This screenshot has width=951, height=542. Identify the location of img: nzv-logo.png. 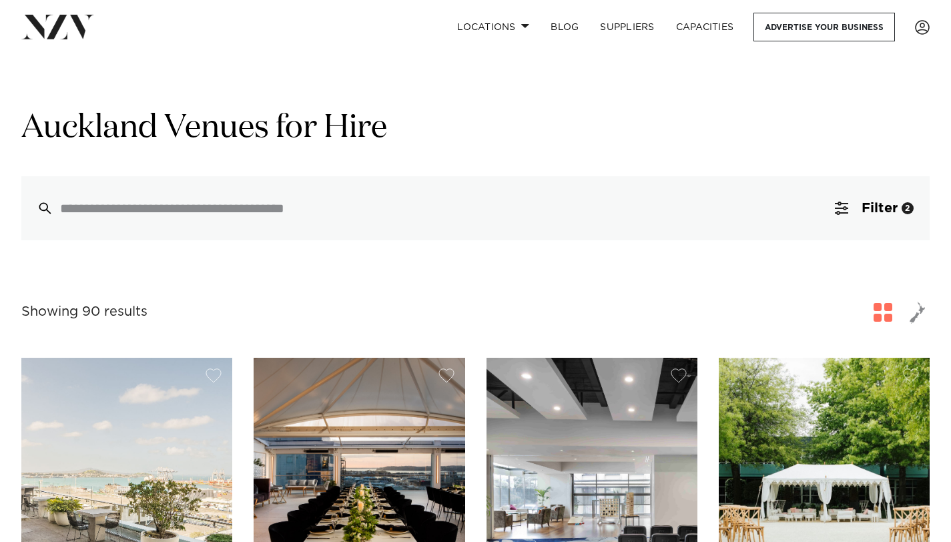
(57, 27).